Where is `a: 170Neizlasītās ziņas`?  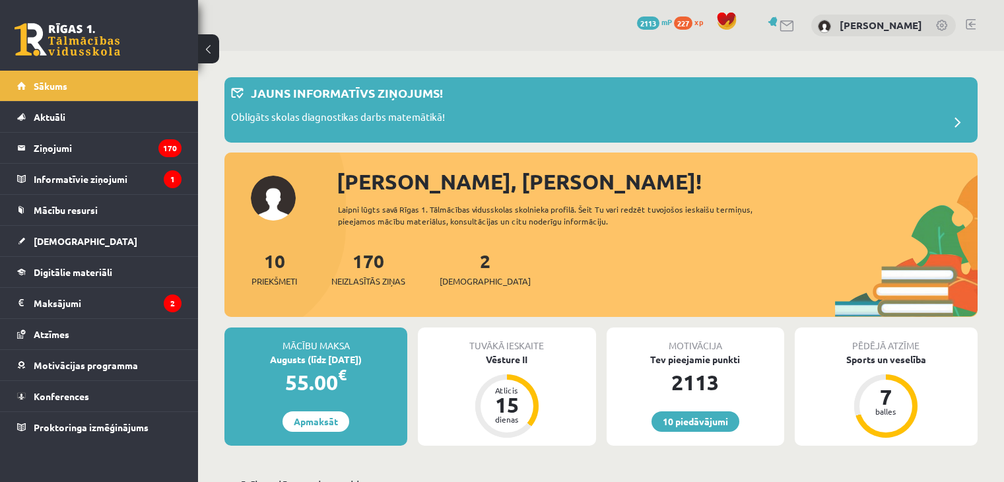 a: 170Neizlasītās ziņas is located at coordinates (368, 268).